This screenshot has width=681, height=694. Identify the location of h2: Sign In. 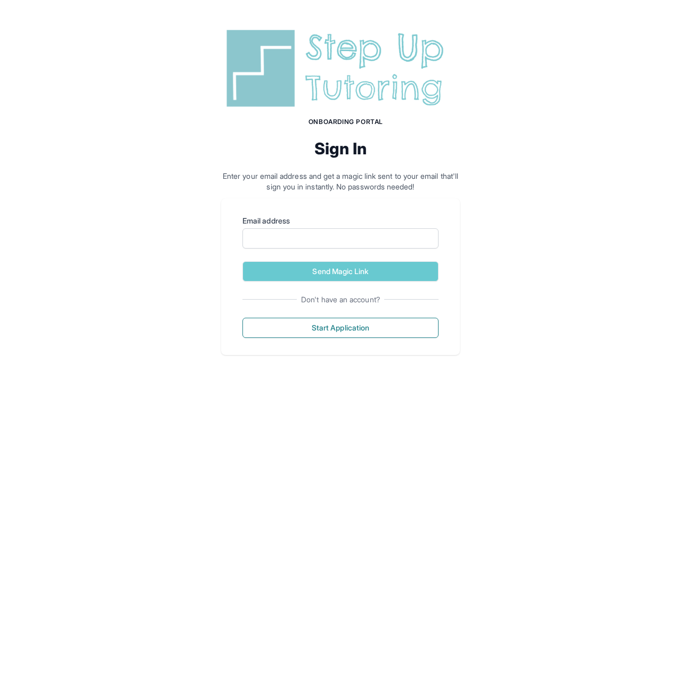
(340, 149).